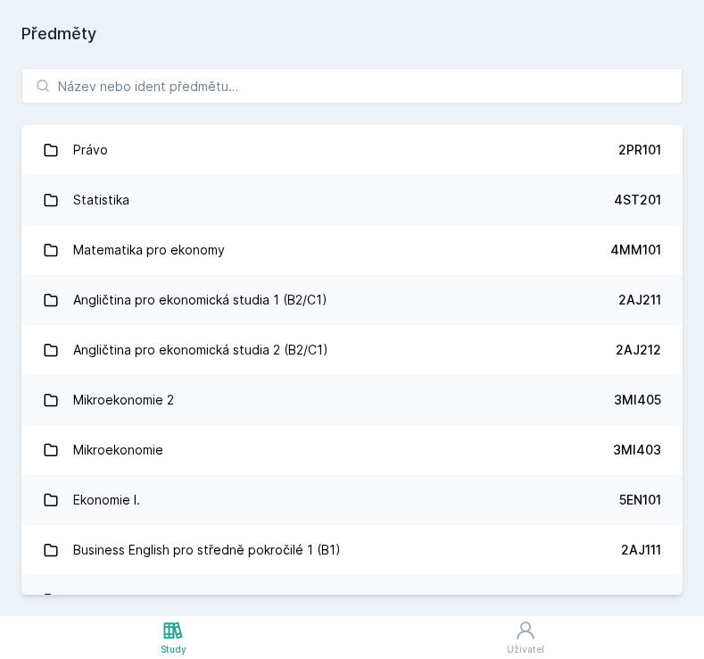 This screenshot has width=704, height=659. Describe the element at coordinates (352, 34) in the screenshot. I see `h1: Předměty` at that location.